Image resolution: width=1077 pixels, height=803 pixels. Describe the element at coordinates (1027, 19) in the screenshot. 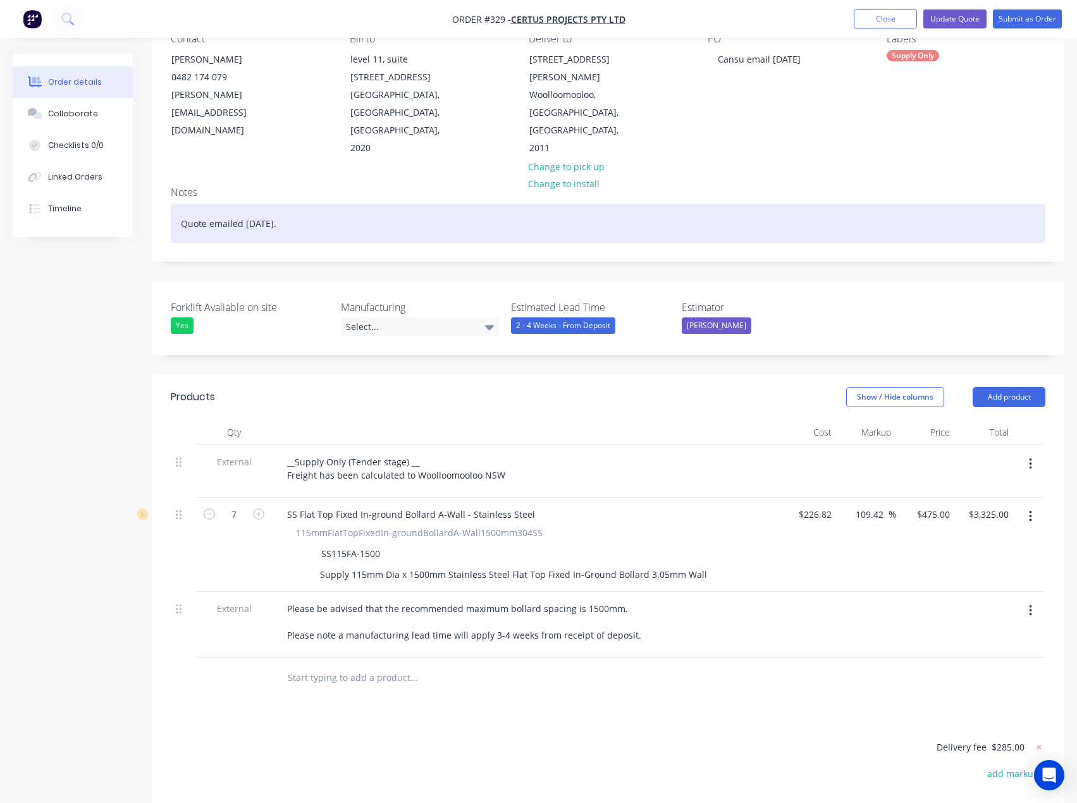

I see `button: Submit as Order` at that location.